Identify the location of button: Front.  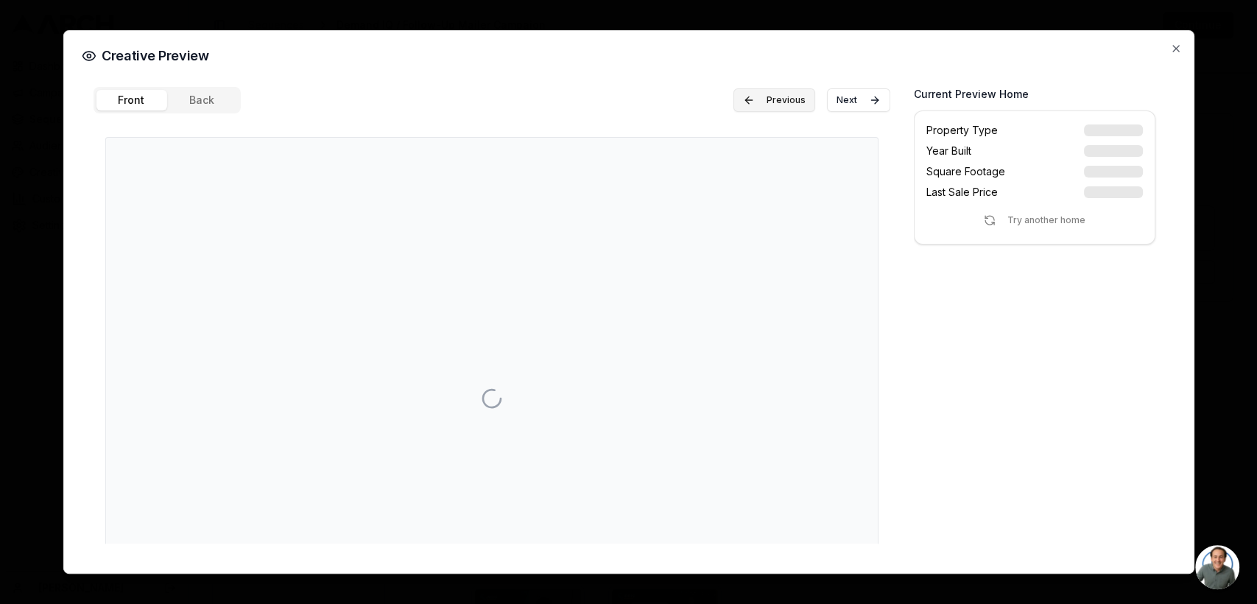
(131, 100).